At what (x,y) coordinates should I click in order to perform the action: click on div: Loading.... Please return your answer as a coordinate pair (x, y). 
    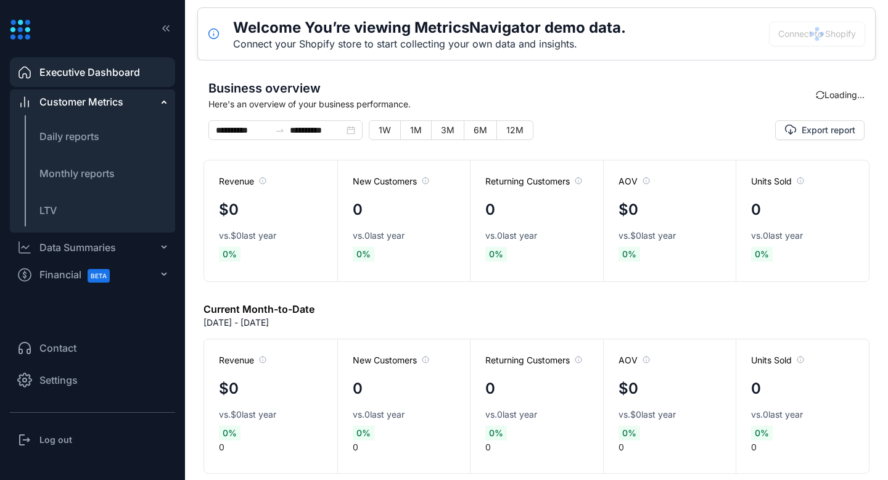
    Looking at the image, I should click on (840, 94).